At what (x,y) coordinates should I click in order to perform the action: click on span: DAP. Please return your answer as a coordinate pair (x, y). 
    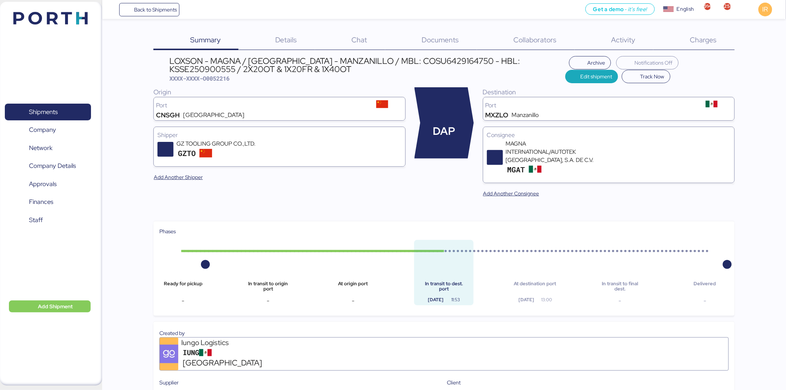
    Looking at the image, I should click on (444, 131).